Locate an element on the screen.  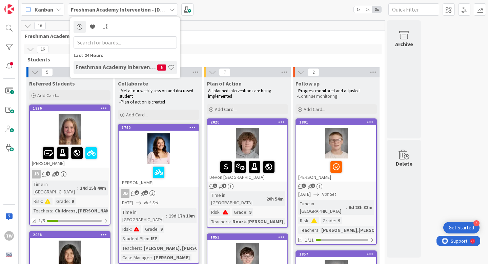
p: -Continue monitoring is located at coordinates (336, 96).